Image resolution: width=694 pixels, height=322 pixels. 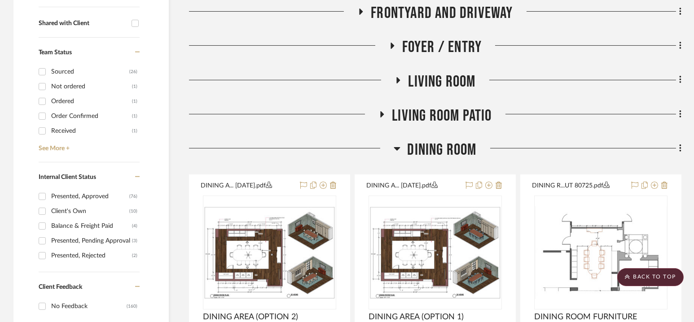 I want to click on span: Internal Client Status, so click(x=67, y=177).